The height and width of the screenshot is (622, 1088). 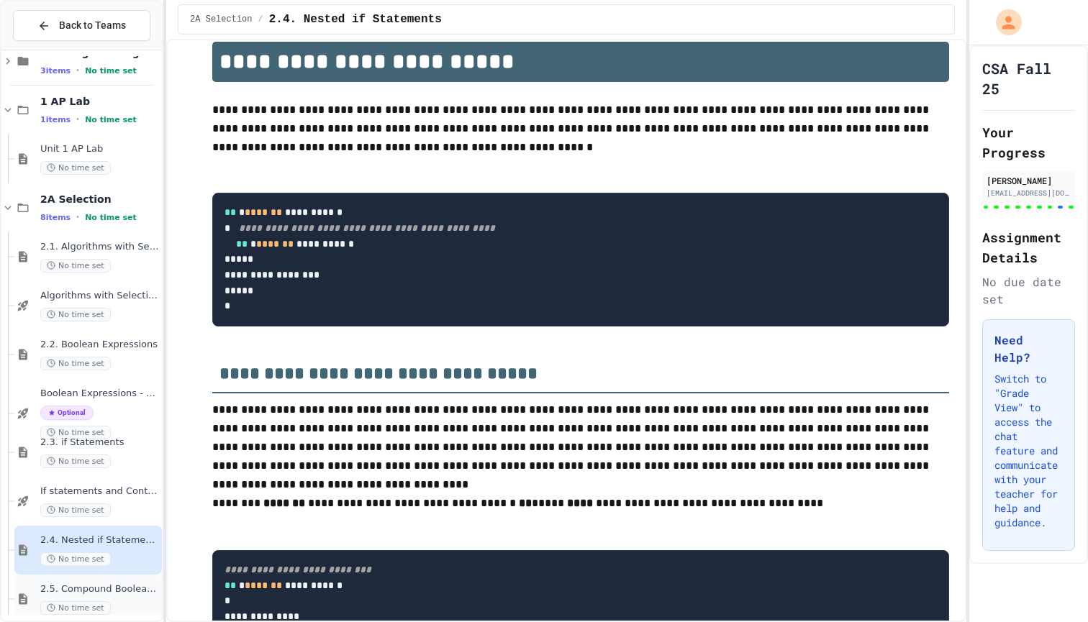 I want to click on span: Boolean Expressions - Quiz, so click(x=99, y=393).